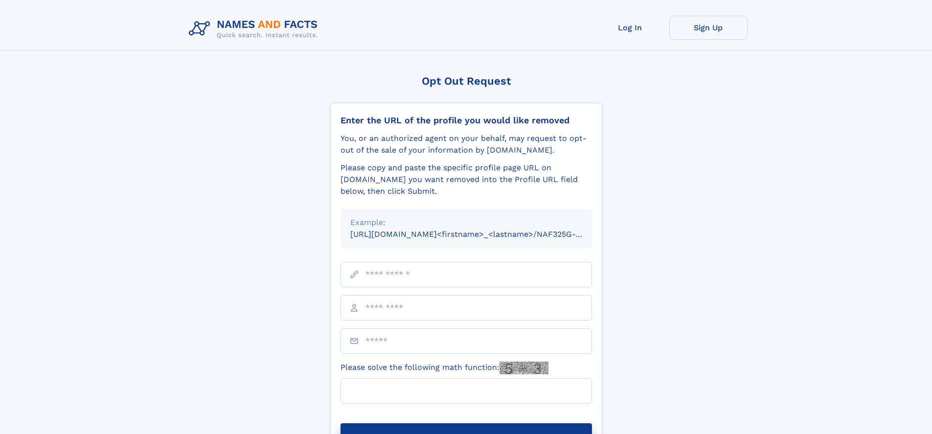  Describe the element at coordinates (709, 27) in the screenshot. I see `a: Sign Up` at that location.